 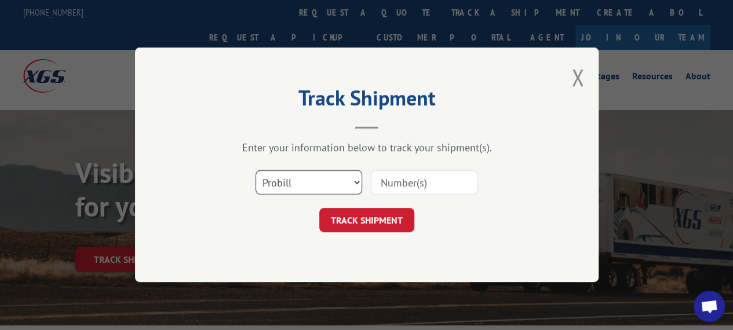 What do you see at coordinates (367, 148) in the screenshot?
I see `div: Enter your information below to track your shipment(s).` at bounding box center [367, 148].